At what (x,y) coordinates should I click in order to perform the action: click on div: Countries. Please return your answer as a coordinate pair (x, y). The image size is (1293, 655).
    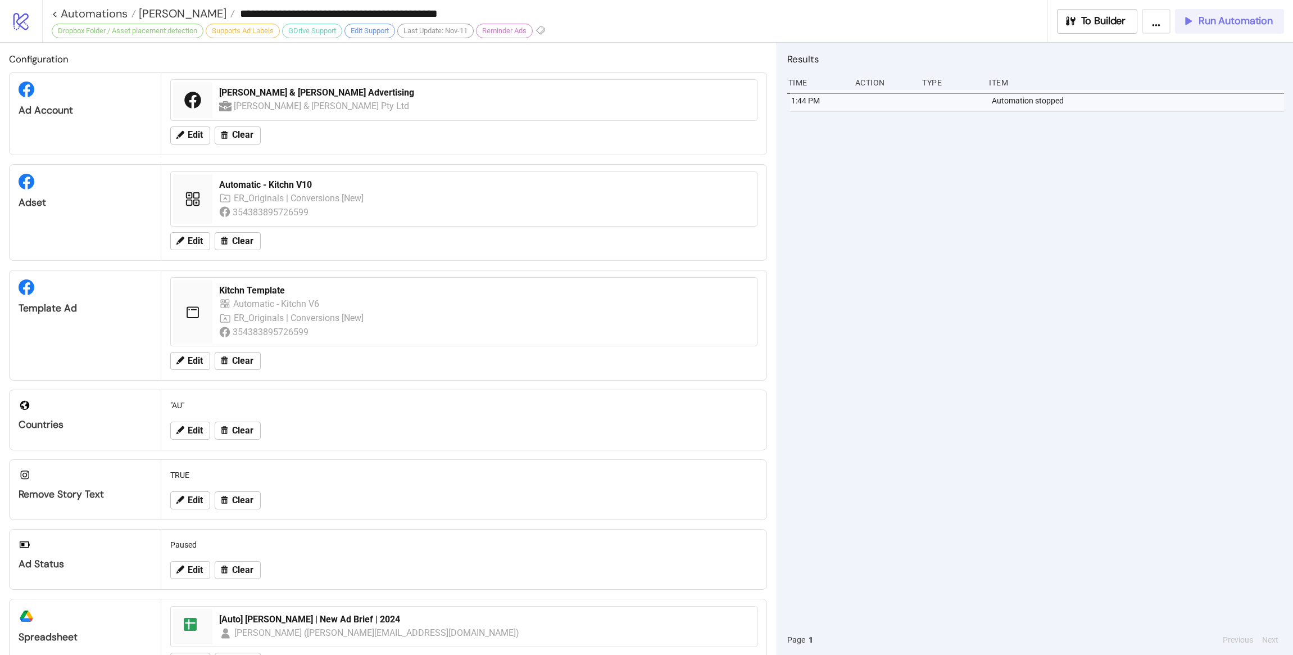
    Looking at the image, I should click on (85, 424).